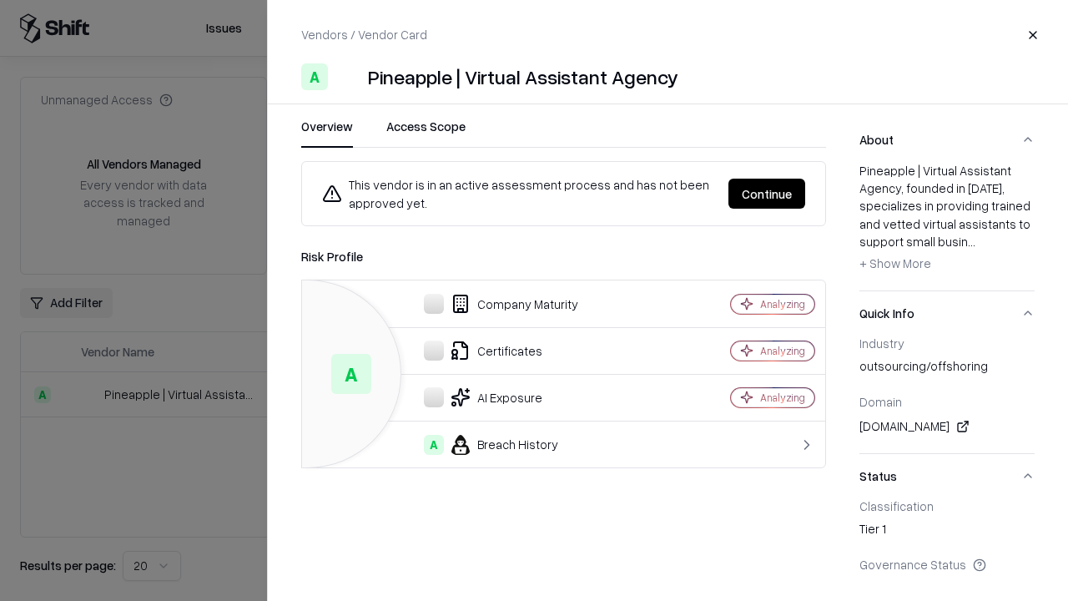 Image resolution: width=1068 pixels, height=601 pixels. What do you see at coordinates (494, 397) in the screenshot?
I see `div: AI Exposure` at bounding box center [494, 397].